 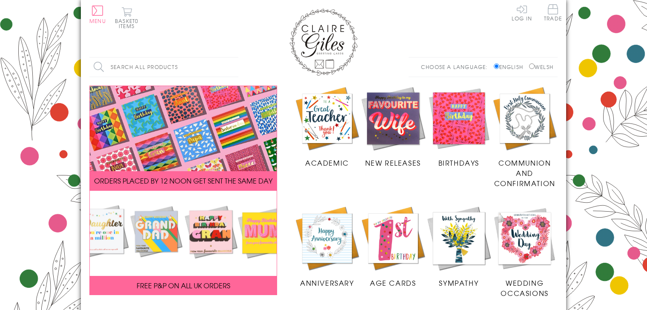 What do you see at coordinates (393, 162) in the screenshot?
I see `span: New Releases` at bounding box center [393, 162].